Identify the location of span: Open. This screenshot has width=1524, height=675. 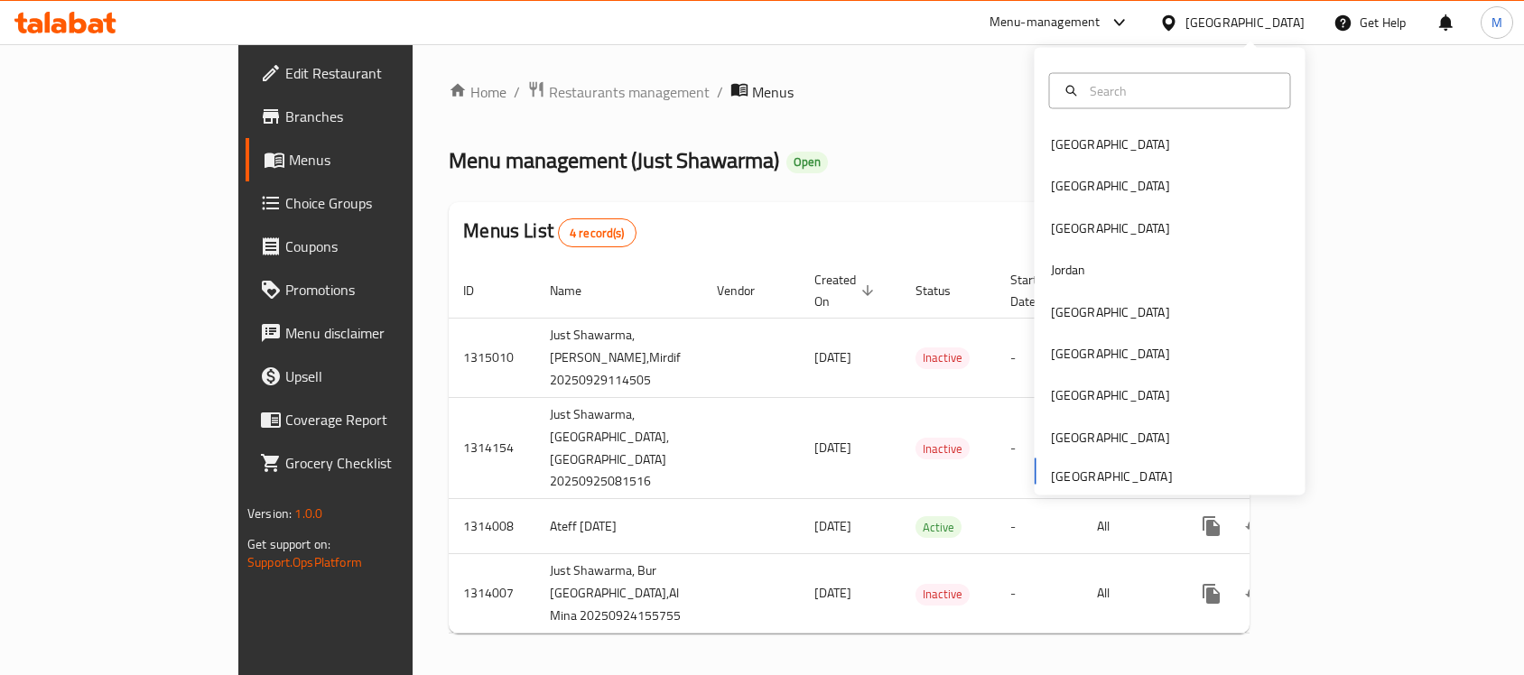
(807, 162).